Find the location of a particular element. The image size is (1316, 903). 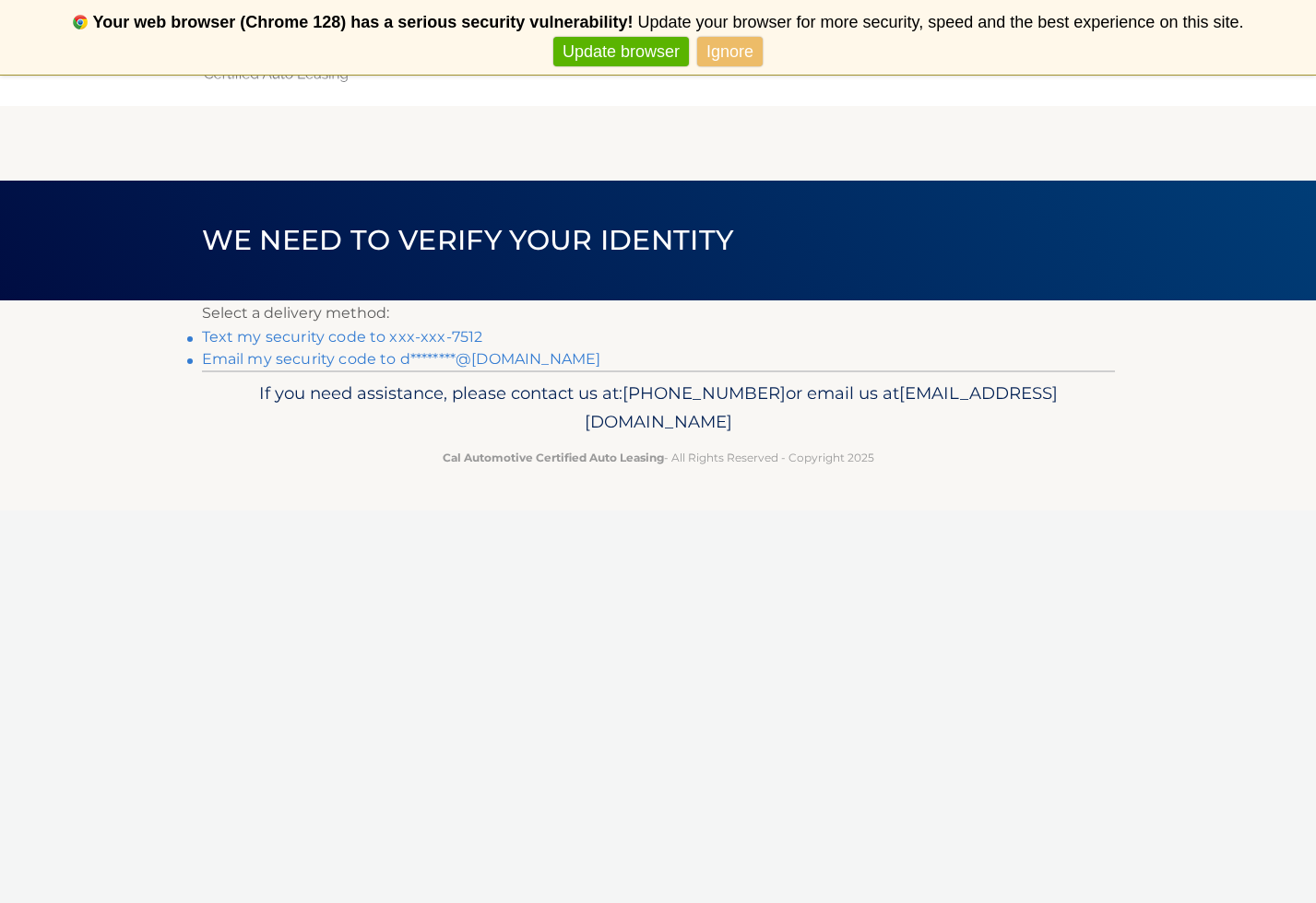

b: Your web browser (Chrome 128) has a serious security vulnerability! is located at coordinates (363, 23).